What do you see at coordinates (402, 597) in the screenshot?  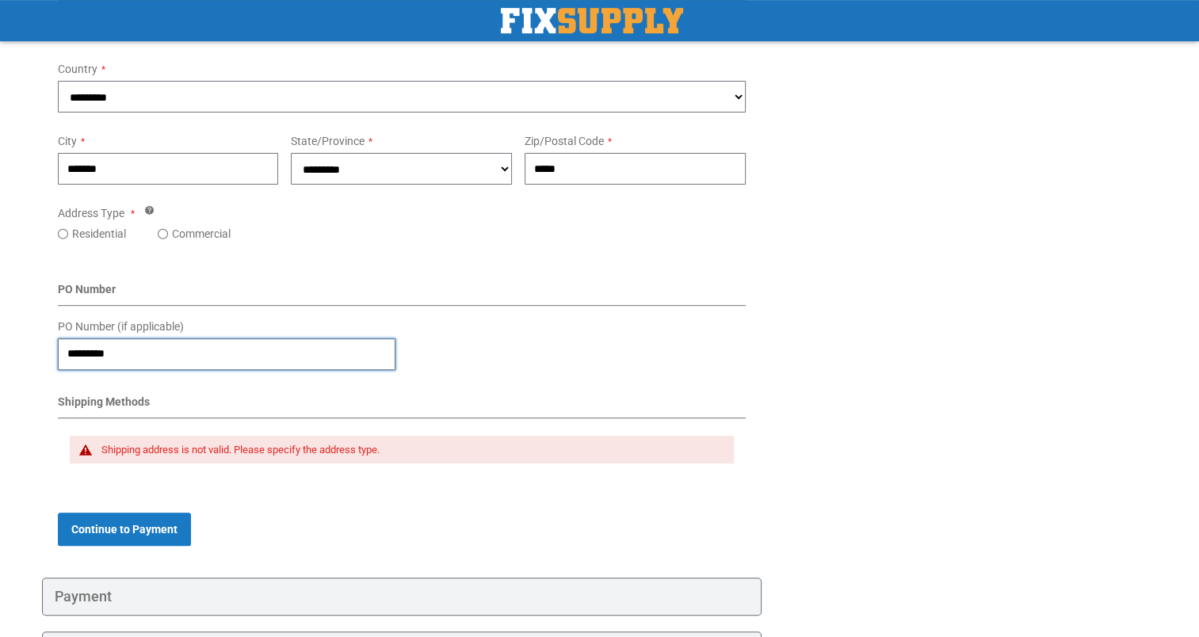 I see `div: Payment` at bounding box center [402, 597].